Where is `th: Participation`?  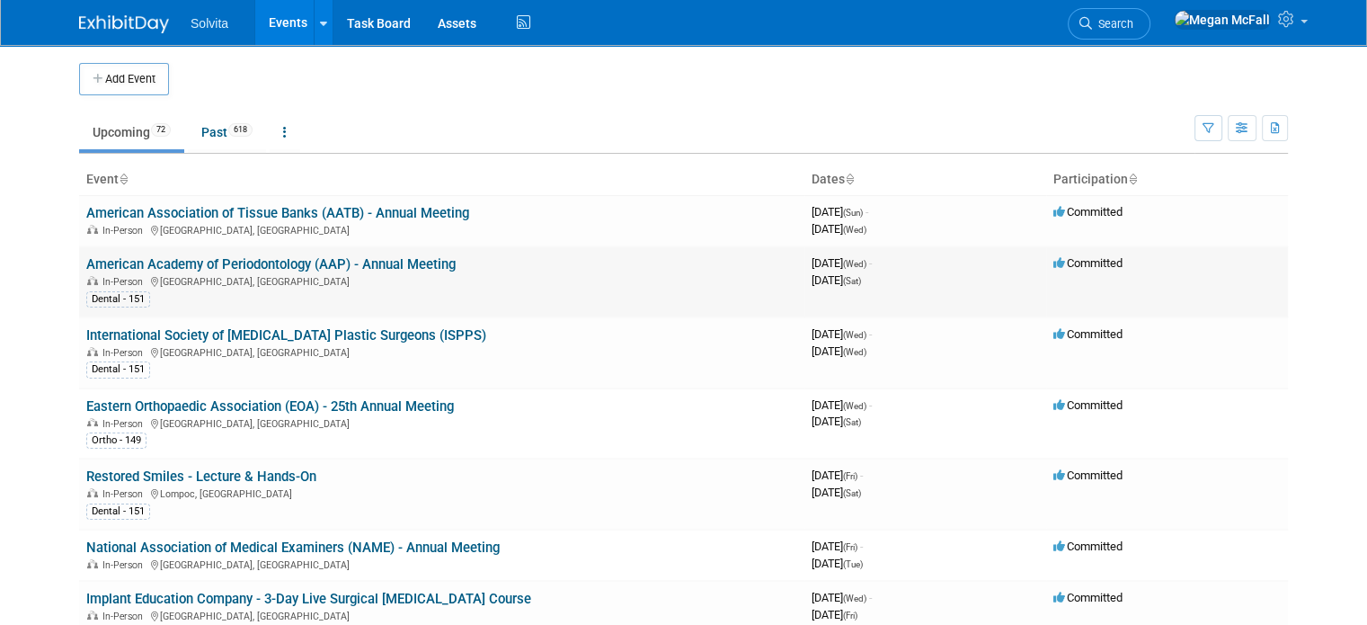
th: Participation is located at coordinates (1167, 180).